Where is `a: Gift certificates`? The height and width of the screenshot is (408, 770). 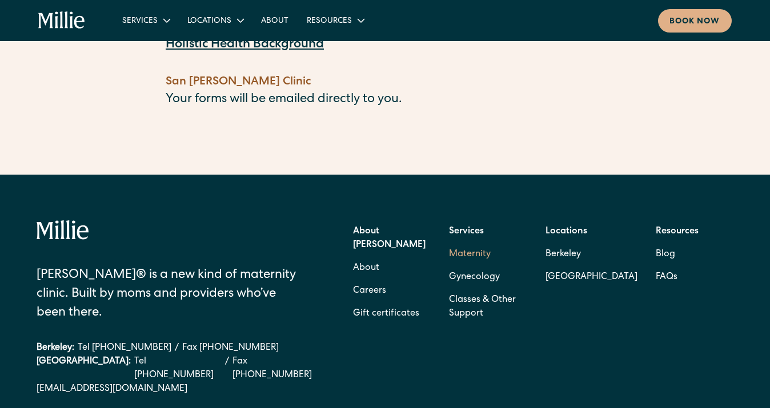
a: Gift certificates is located at coordinates (386, 314).